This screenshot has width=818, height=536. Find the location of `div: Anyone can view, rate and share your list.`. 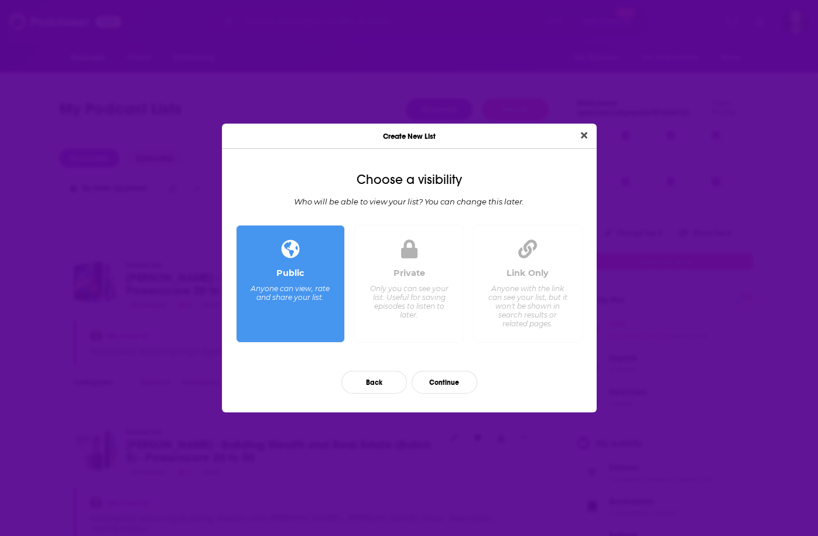

div: Anyone can view, rate and share your list. is located at coordinates (290, 293).